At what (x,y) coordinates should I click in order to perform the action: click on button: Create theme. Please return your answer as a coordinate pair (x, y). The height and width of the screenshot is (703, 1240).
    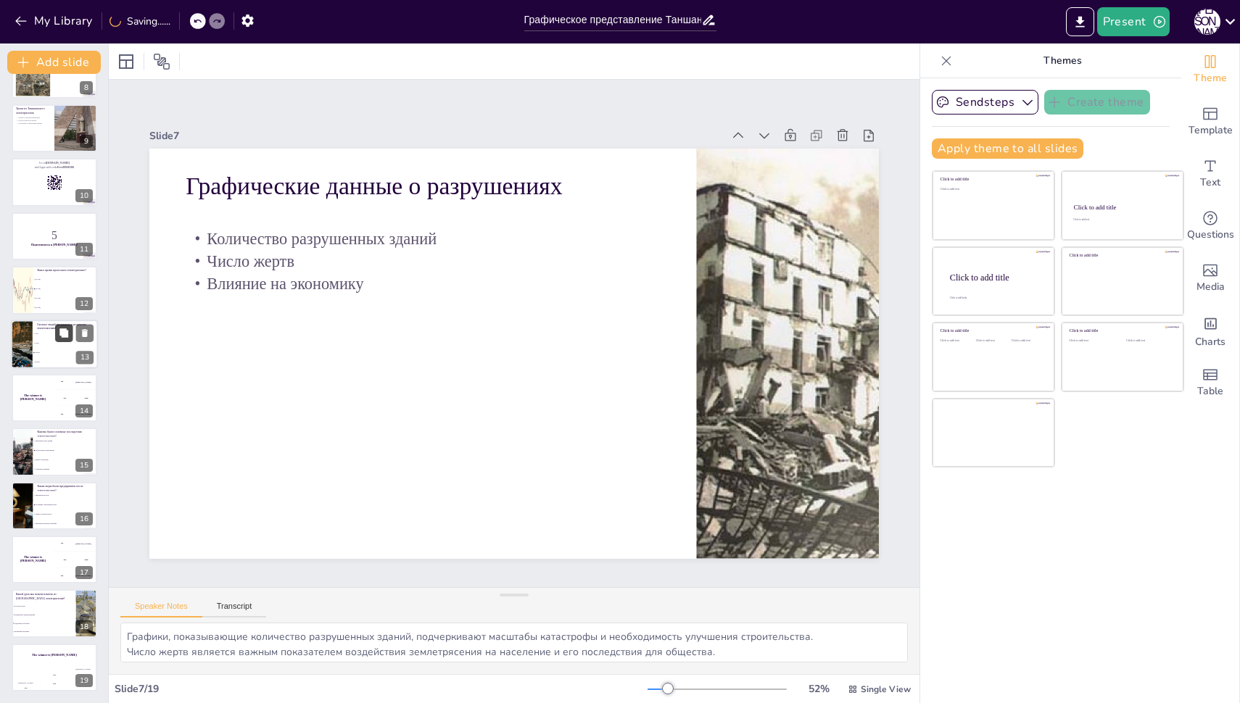
    Looking at the image, I should click on (1097, 102).